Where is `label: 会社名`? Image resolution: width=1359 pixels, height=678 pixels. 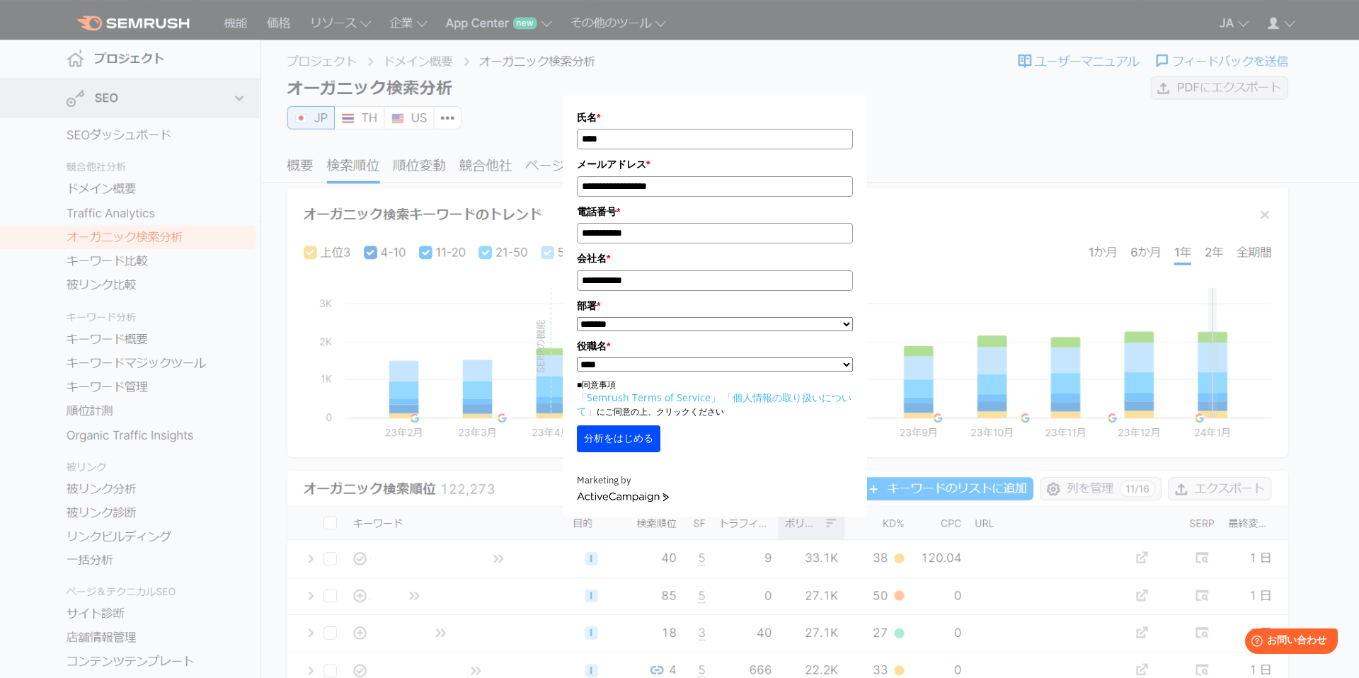 label: 会社名 is located at coordinates (715, 258).